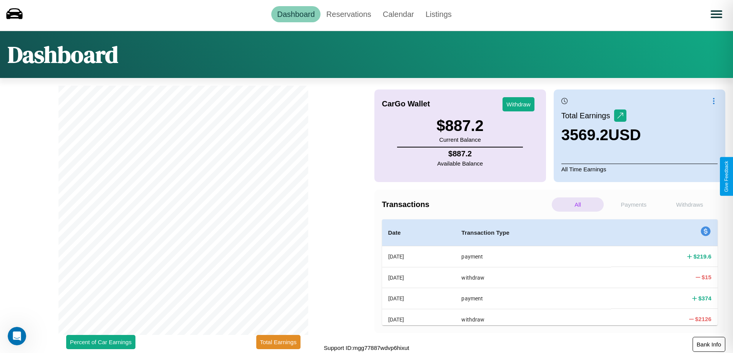 This screenshot has width=733, height=353. What do you see at coordinates (702, 256) in the screenshot?
I see `h4: $ 219.6` at bounding box center [702, 256].